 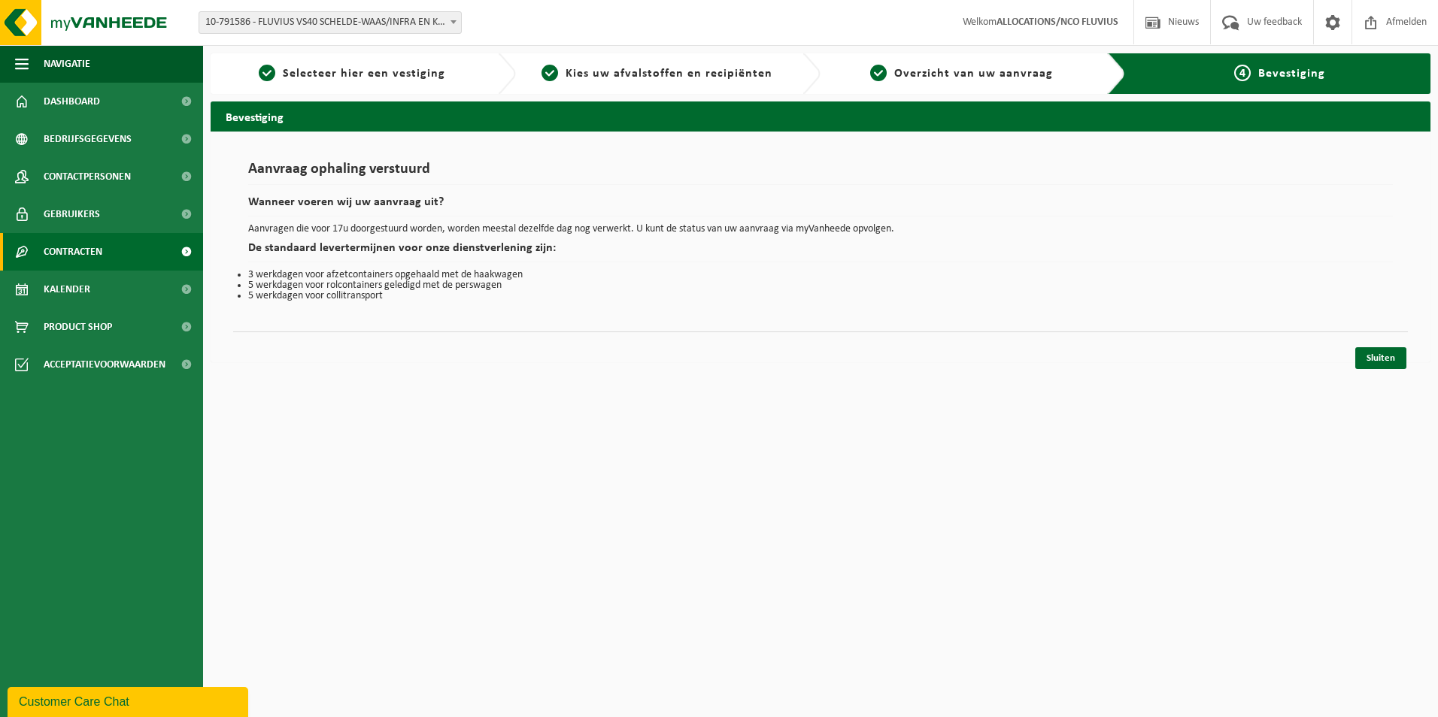 What do you see at coordinates (820, 173) in the screenshot?
I see `h1: Aanvraag ophaling verstuurd` at bounding box center [820, 173].